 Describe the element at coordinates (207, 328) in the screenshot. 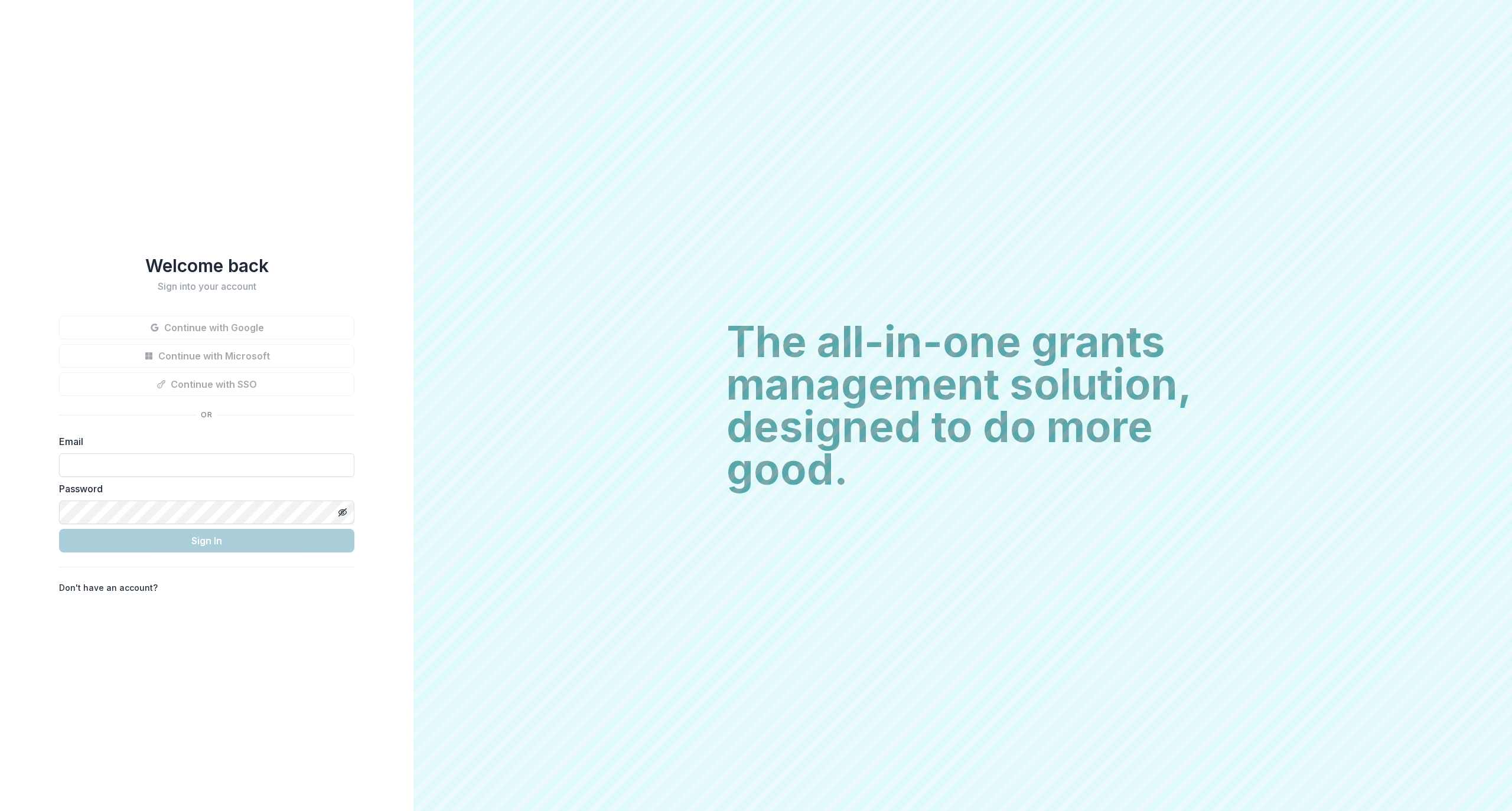

I see `button: Continue with Google` at that location.